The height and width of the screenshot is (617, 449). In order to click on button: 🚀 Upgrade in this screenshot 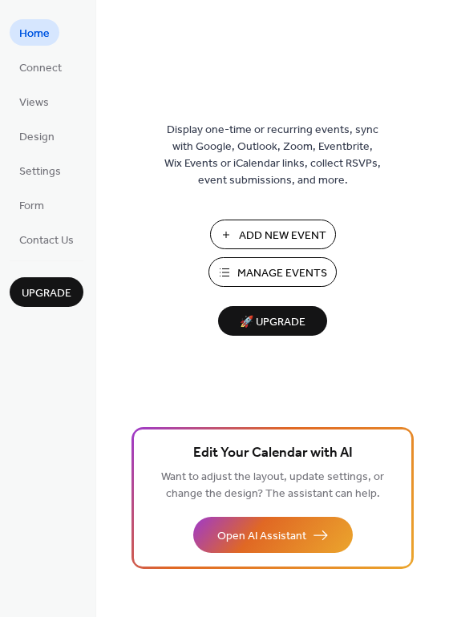, I will do `click(273, 321)`.